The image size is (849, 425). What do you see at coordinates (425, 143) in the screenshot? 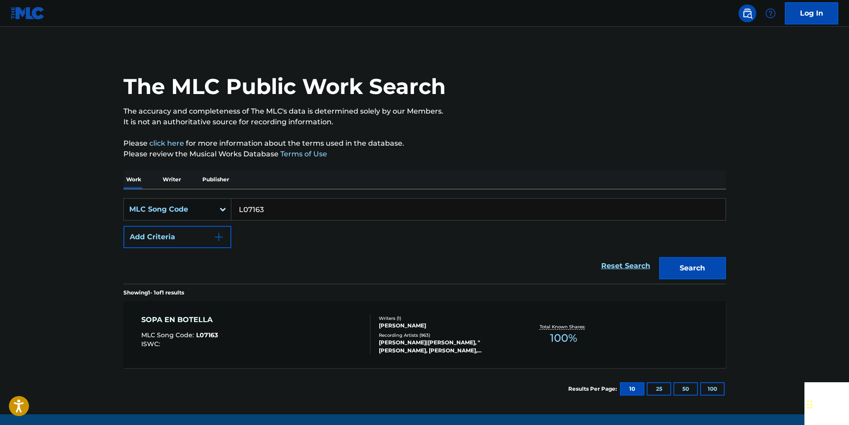
I see `p: Please for more information about the terms used in the database.` at bounding box center [425, 143].